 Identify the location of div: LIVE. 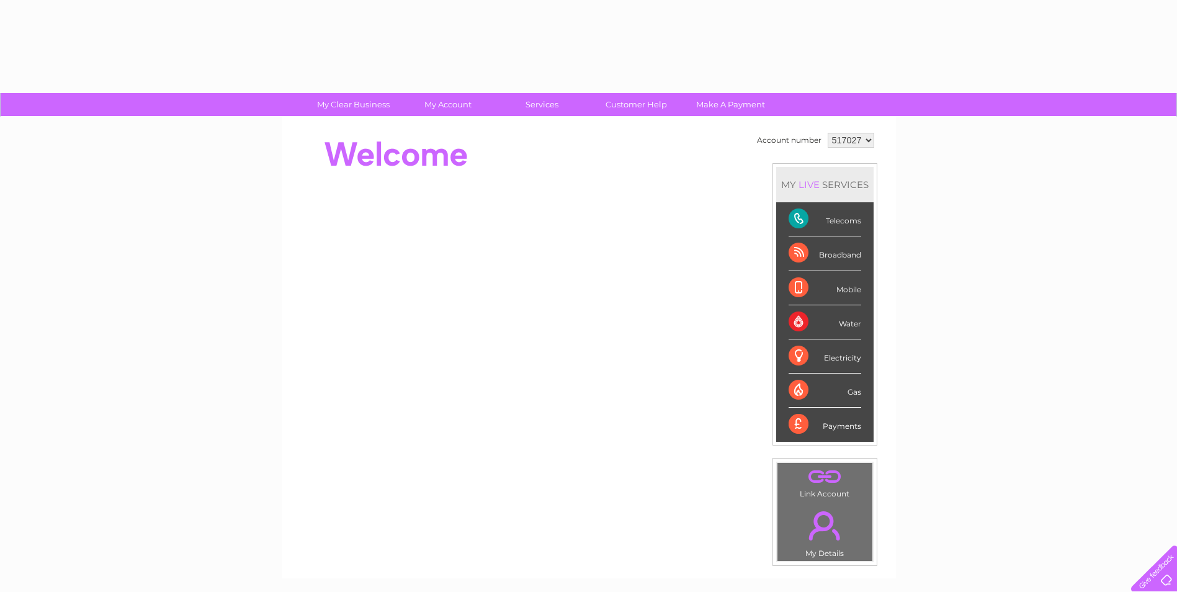
(809, 184).